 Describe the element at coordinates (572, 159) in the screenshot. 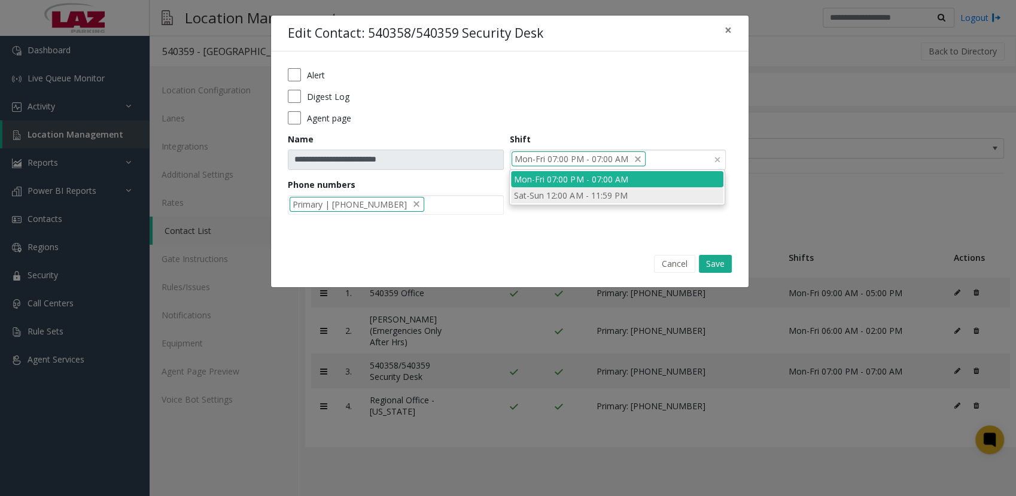

I see `span: Mon-Fri 07:00 PM - 07:00 AM` at that location.